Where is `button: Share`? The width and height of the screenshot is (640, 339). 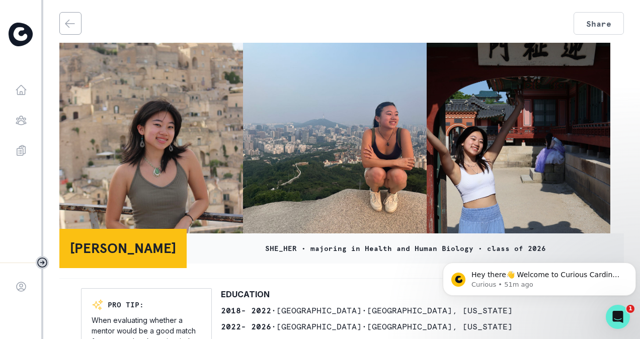 button: Share is located at coordinates (599, 23).